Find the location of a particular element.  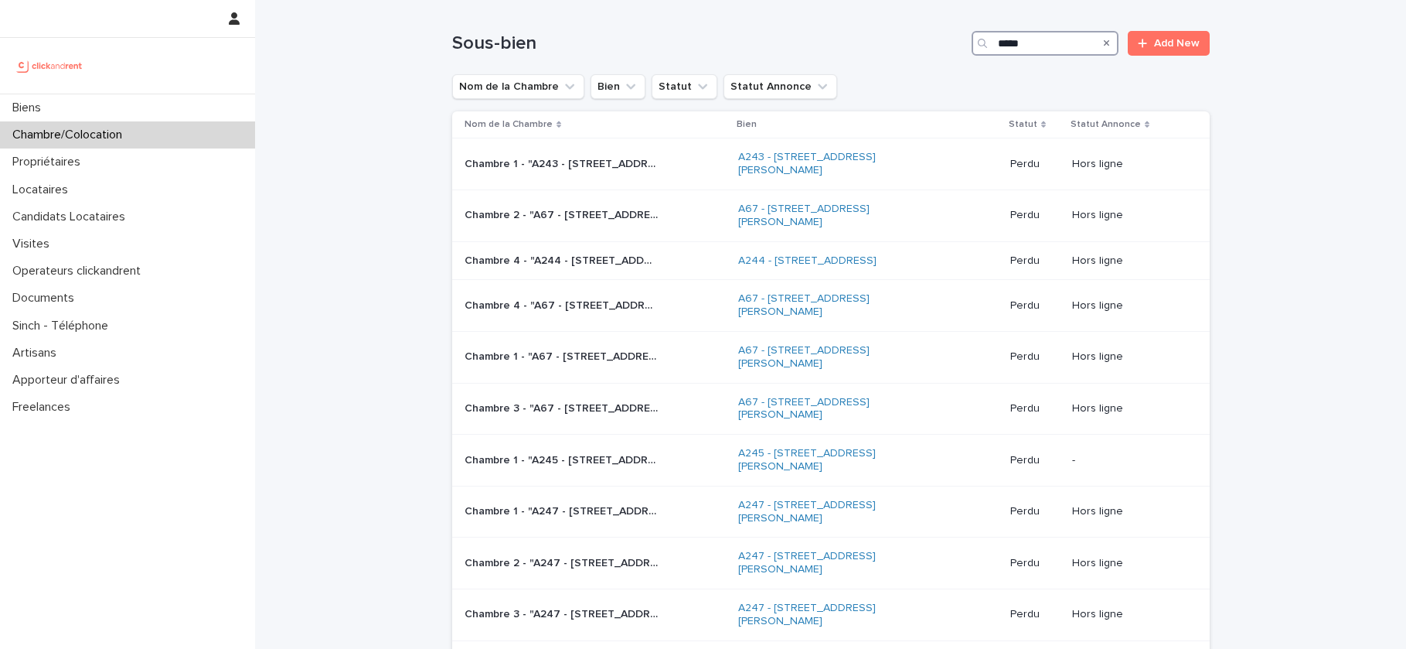

p: Chambre 1 - "A243 - 32 rue Professeur Joseph Nicolas, Lyon 69008" is located at coordinates (563, 162).